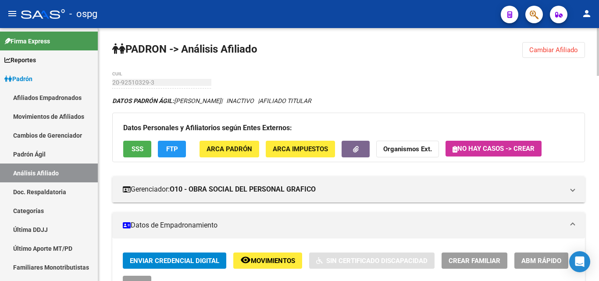 This screenshot has width=599, height=281. Describe the element at coordinates (242, 189) in the screenshot. I see `strong: O10 - OBRA SOCIAL DEL PERSONAL GRAFICO` at that location.